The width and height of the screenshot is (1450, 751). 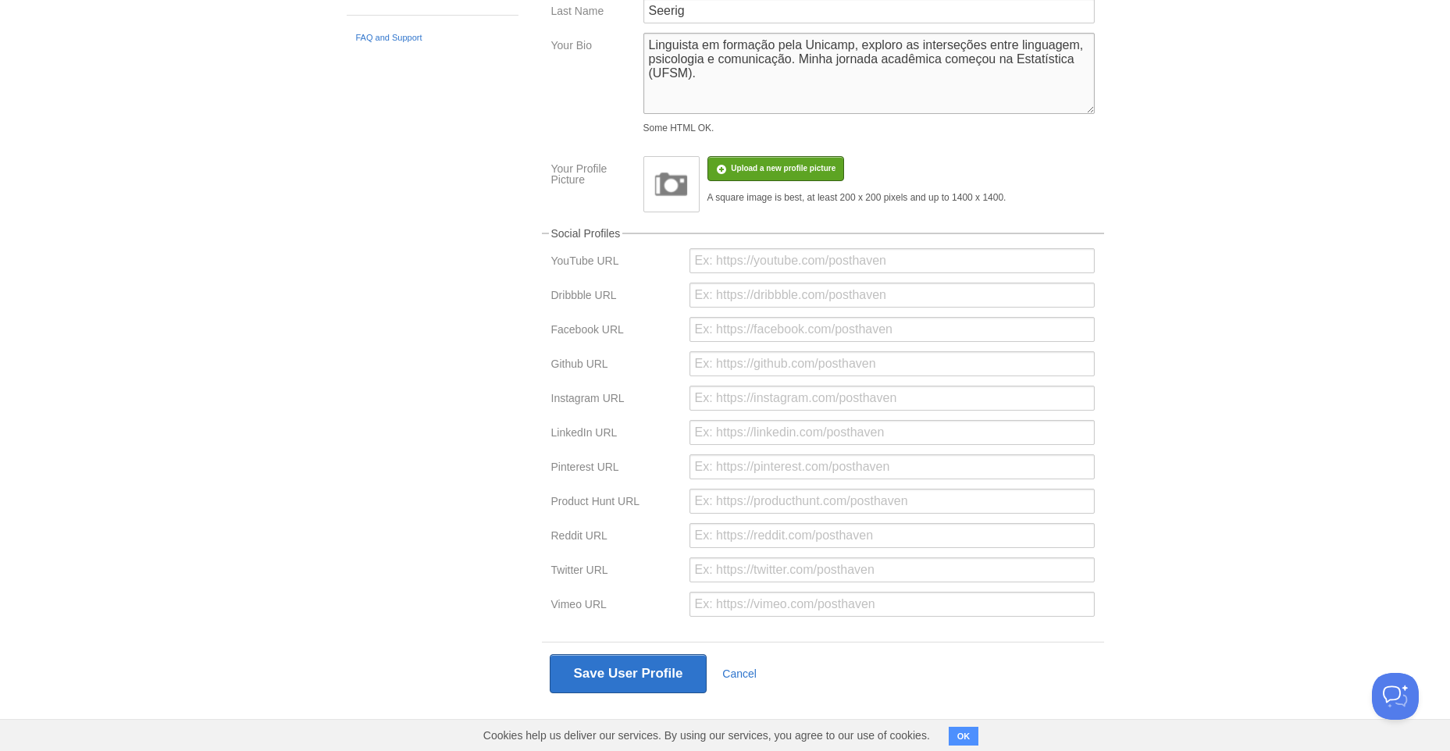 I want to click on input: Ex: https://github.com/posthaven, so click(x=892, y=364).